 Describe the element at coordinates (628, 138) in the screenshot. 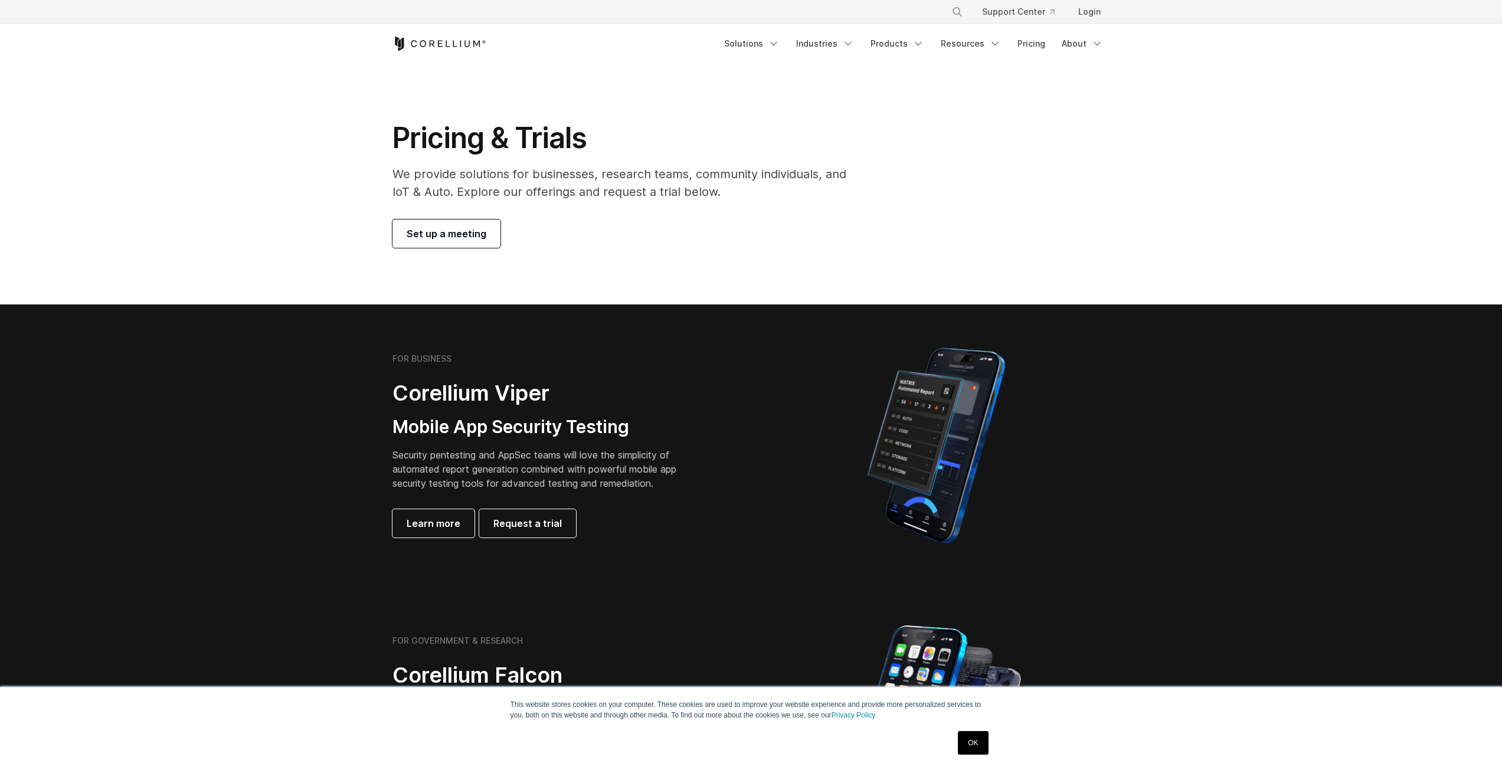

I see `h1: Pricing & Trials` at that location.